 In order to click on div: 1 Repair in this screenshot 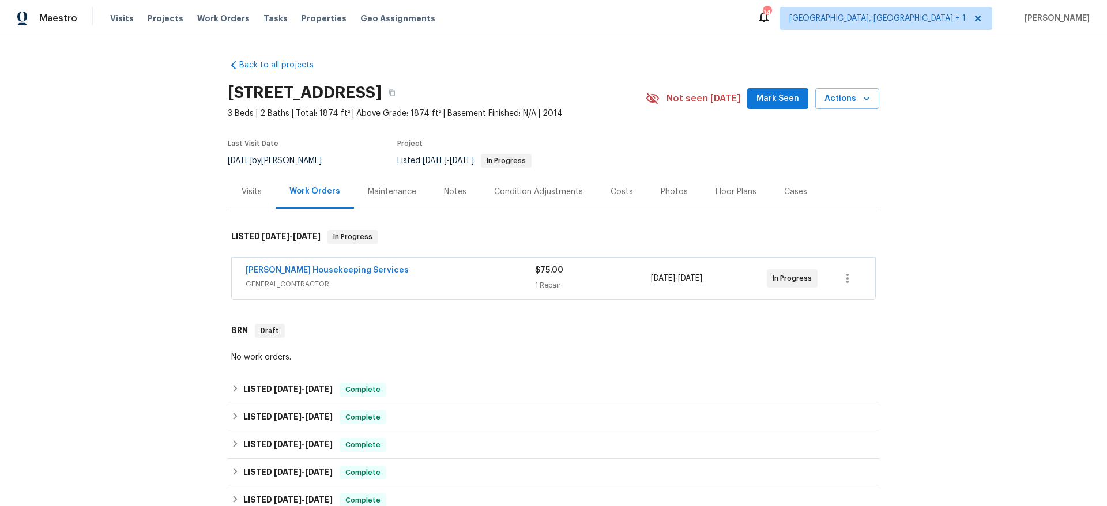, I will do `click(593, 285)`.